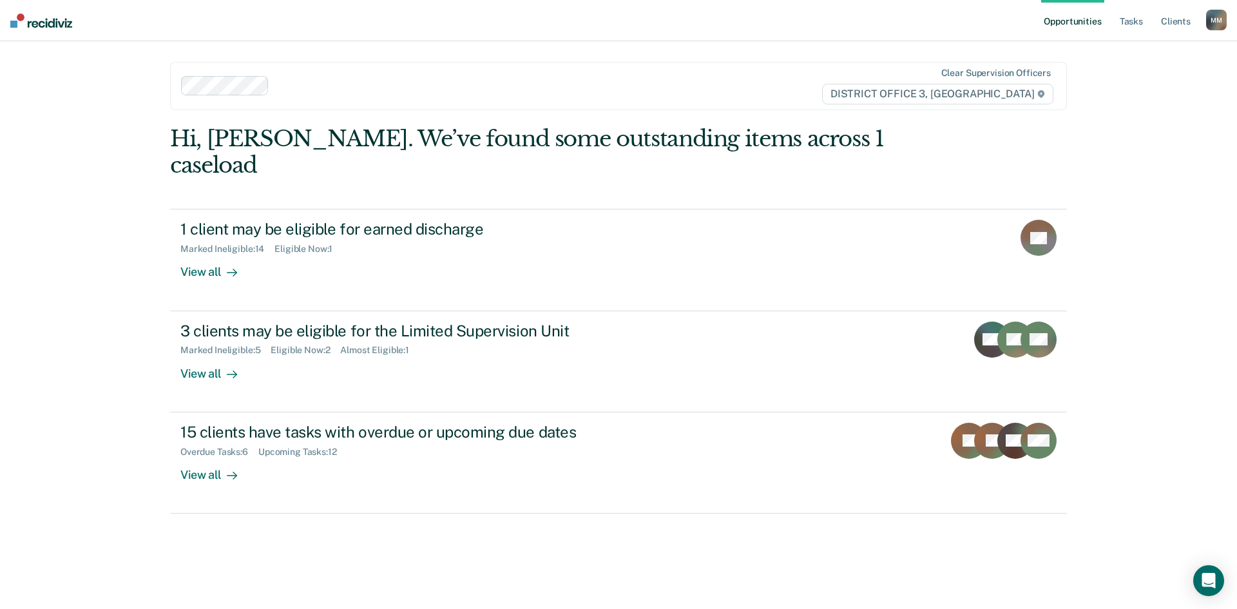 The width and height of the screenshot is (1237, 609). What do you see at coordinates (225, 350) in the screenshot?
I see `div: Marked Ineligible : 5` at bounding box center [225, 350].